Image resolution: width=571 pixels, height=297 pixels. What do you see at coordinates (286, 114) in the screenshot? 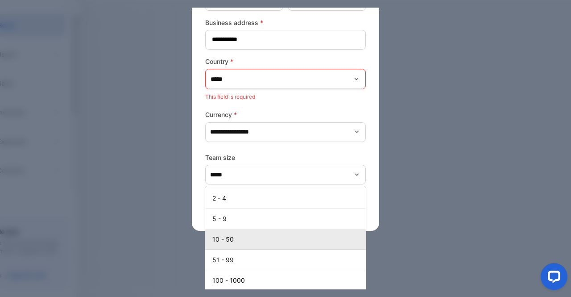
I see `label: Currency` at bounding box center [286, 114].